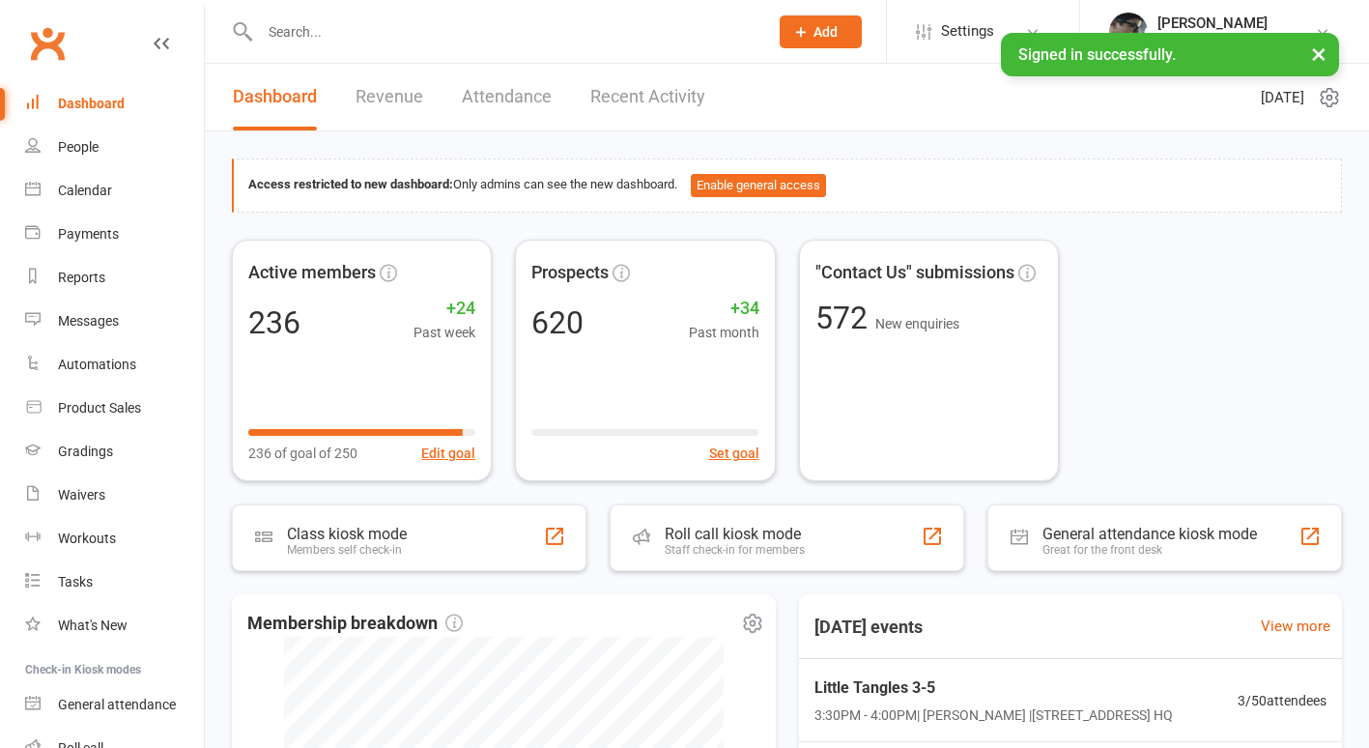 The width and height of the screenshot is (1369, 748). Describe the element at coordinates (114, 364) in the screenshot. I see `a: Automations` at that location.